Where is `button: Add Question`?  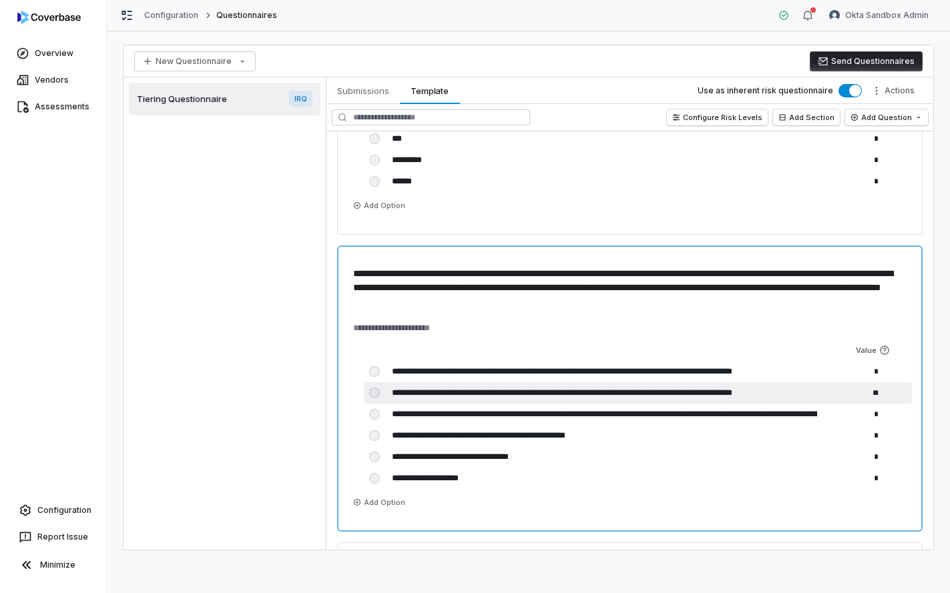 button: Add Question is located at coordinates (886, 117).